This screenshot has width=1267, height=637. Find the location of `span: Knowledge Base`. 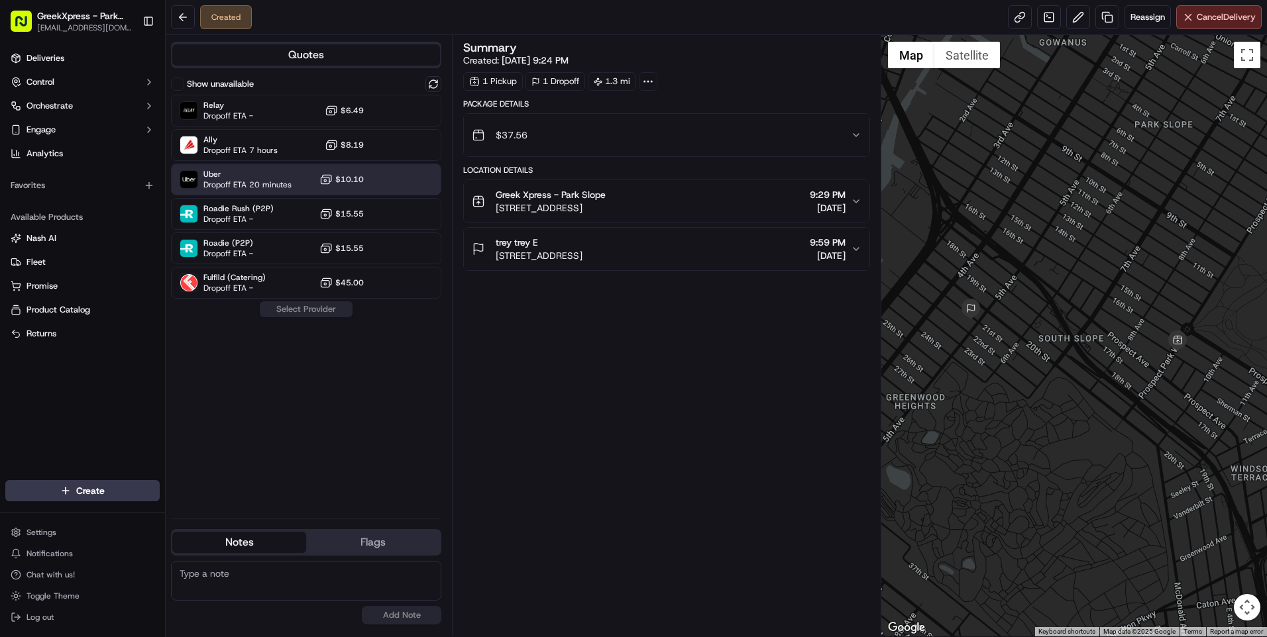

span: Knowledge Base is located at coordinates (64, 267).